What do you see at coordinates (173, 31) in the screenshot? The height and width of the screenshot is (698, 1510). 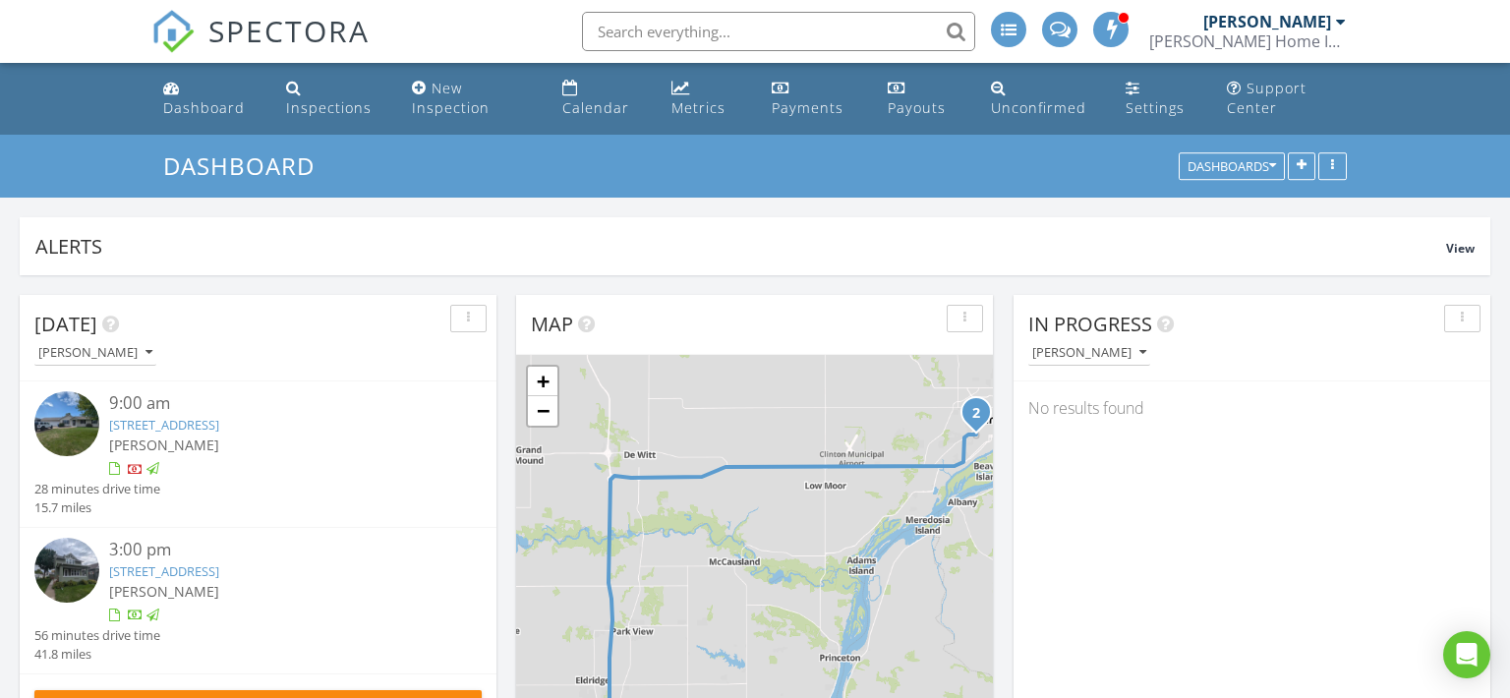 I see `img: The Best Home Inspection Software - Spectora` at bounding box center [173, 31].